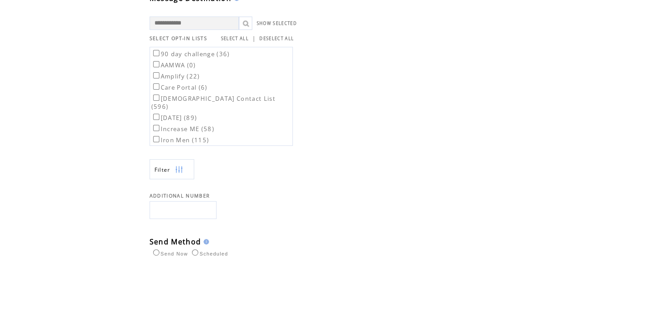 This screenshot has height=326, width=663. What do you see at coordinates (175, 76) in the screenshot?
I see `label: Amplify (22)` at bounding box center [175, 76].